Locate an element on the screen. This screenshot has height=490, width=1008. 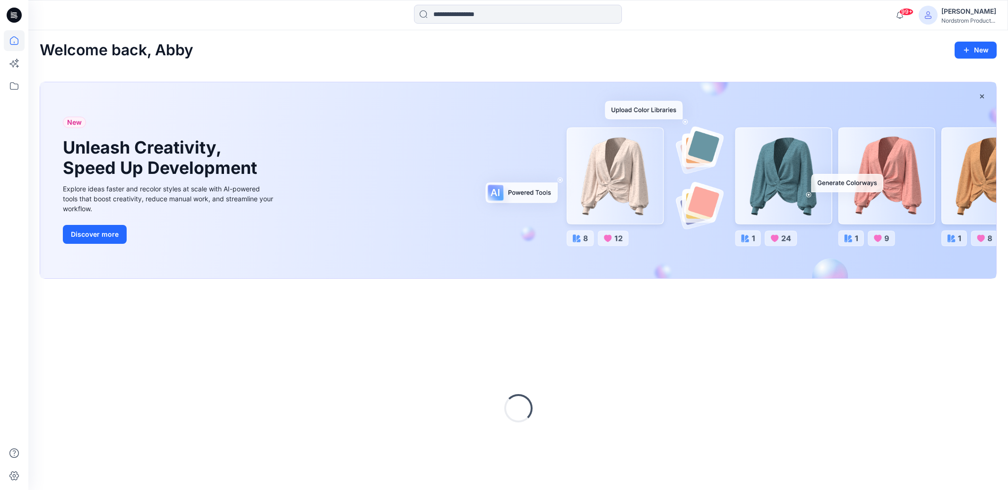
span: New is located at coordinates (74, 122).